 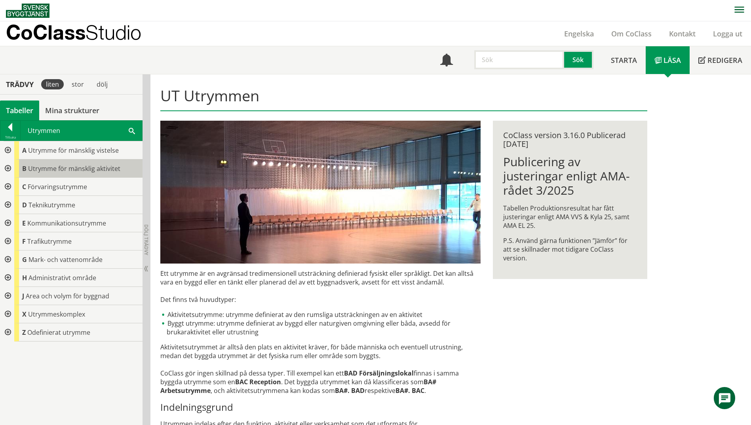 I want to click on p: CoClass, so click(x=74, y=32).